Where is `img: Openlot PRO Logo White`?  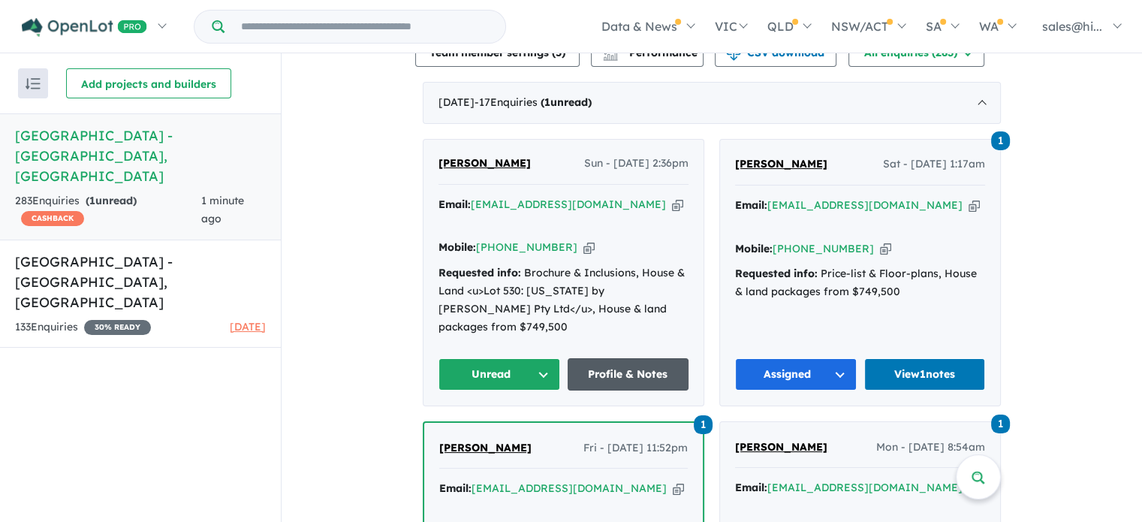
img: Openlot PRO Logo White is located at coordinates (84, 27).